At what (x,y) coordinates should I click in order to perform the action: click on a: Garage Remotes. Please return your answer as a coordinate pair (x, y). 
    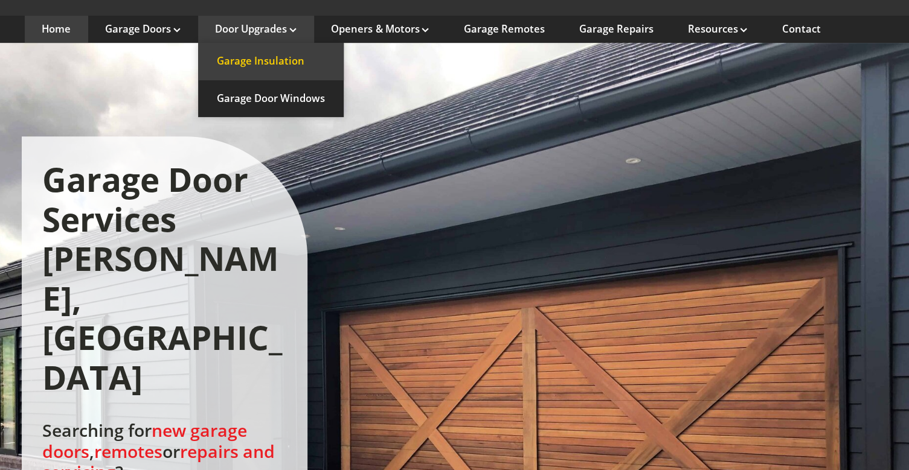
    Looking at the image, I should click on (504, 29).